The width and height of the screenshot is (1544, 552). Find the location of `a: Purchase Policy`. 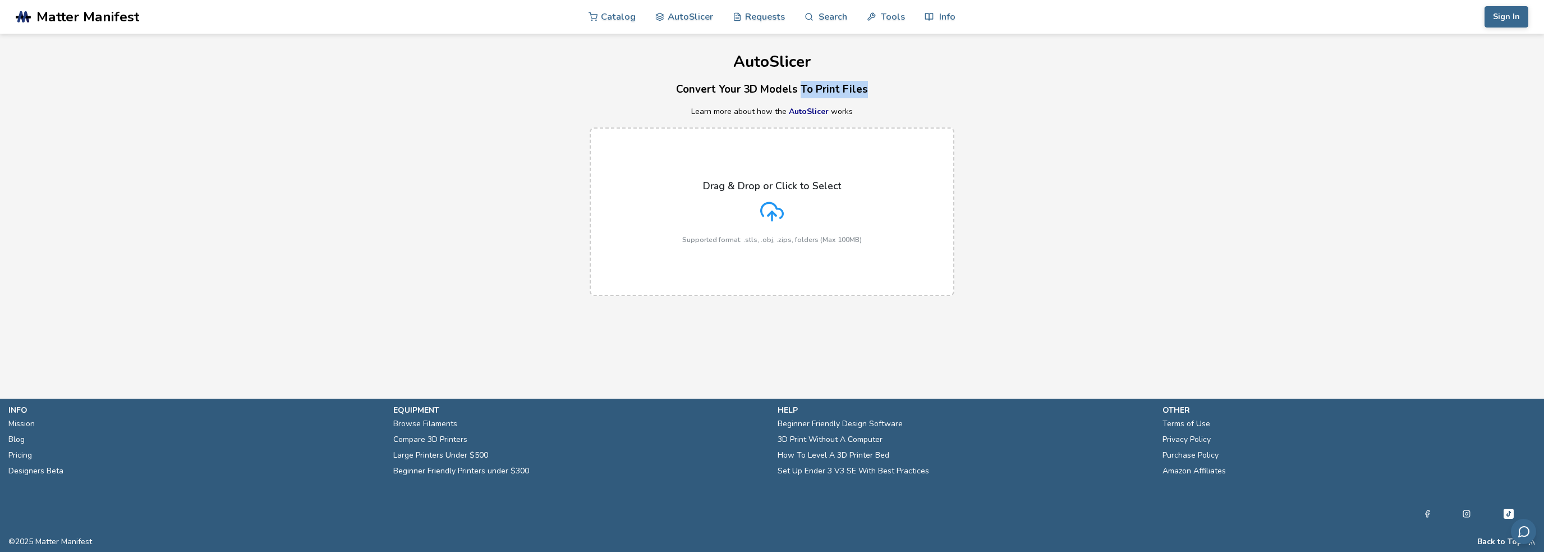

a: Purchase Policy is located at coordinates (1191, 455).